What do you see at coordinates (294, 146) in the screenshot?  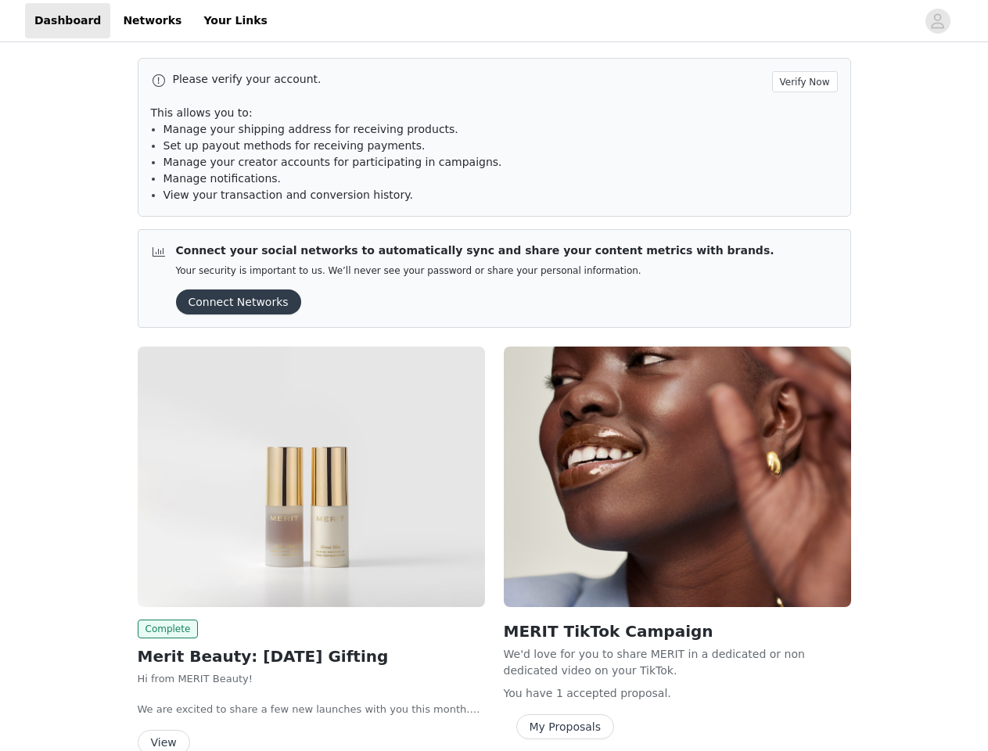 I see `span: Set up payout methods for receiving payments.` at bounding box center [294, 146].